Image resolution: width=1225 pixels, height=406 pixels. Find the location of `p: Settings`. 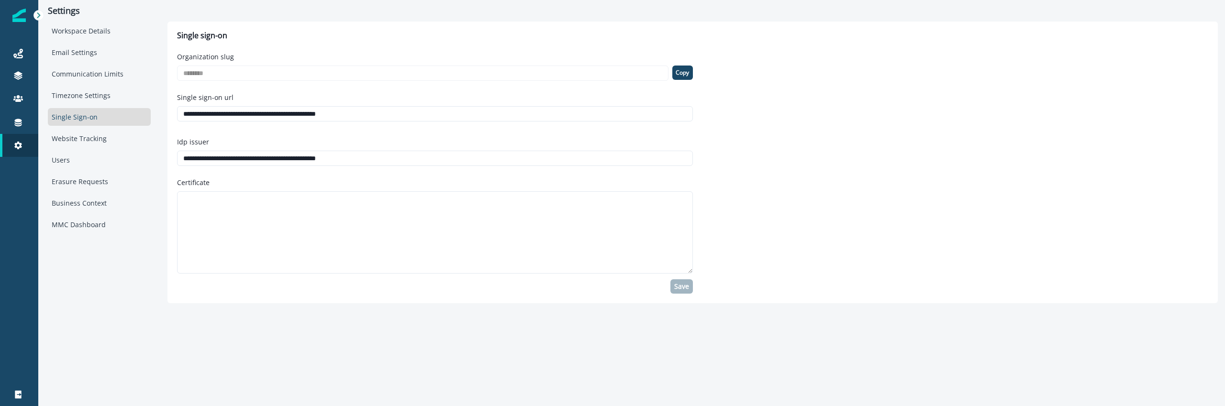

p: Settings is located at coordinates (99, 11).